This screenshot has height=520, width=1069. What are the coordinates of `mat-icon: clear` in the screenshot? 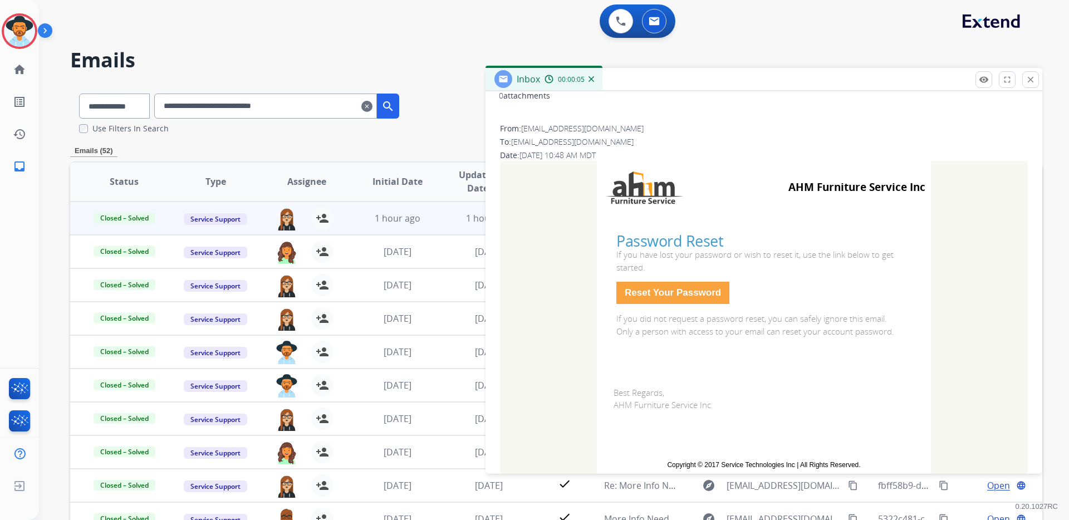 It's located at (367, 106).